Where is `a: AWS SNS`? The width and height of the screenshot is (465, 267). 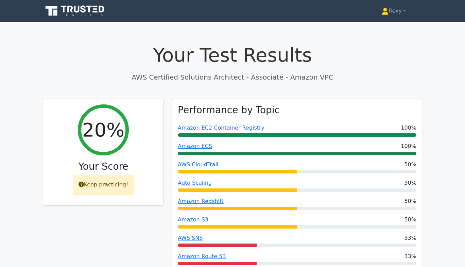 a: AWS SNS is located at coordinates (190, 237).